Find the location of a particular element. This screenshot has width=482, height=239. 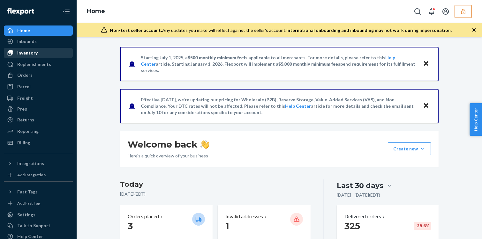

a: Orders is located at coordinates (38, 75).